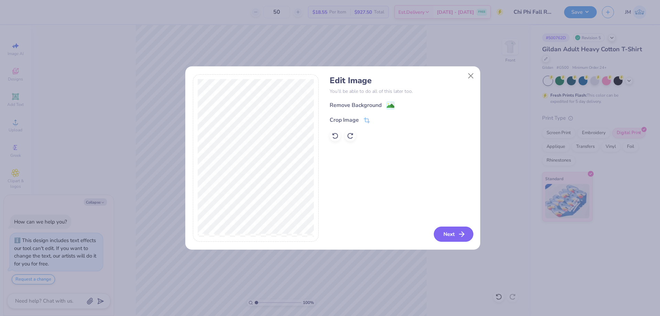  I want to click on button: Close, so click(470, 76).